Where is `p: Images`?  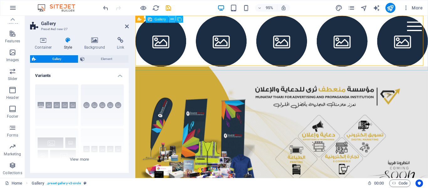
p: Images is located at coordinates (13, 60).